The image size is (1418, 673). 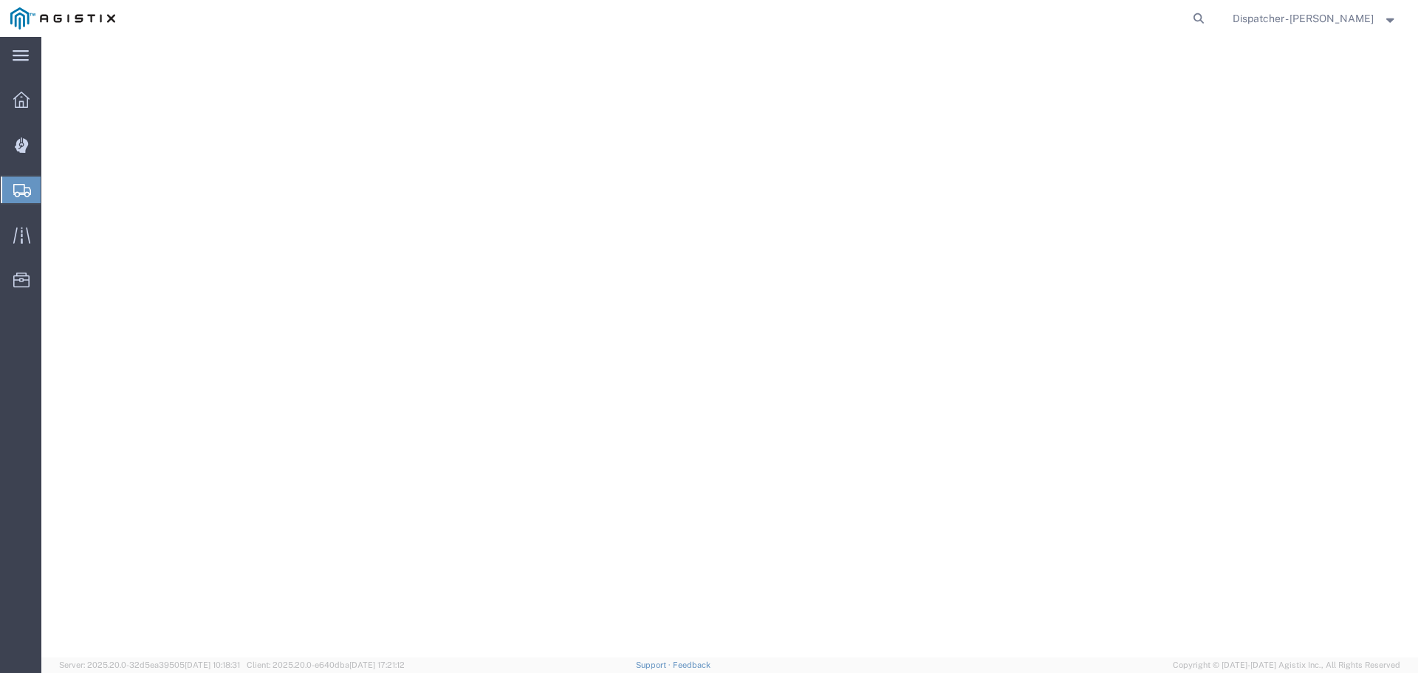 What do you see at coordinates (149, 665) in the screenshot?
I see `span: Server: 2025.20.0-32d5ea39505` at bounding box center [149, 665].